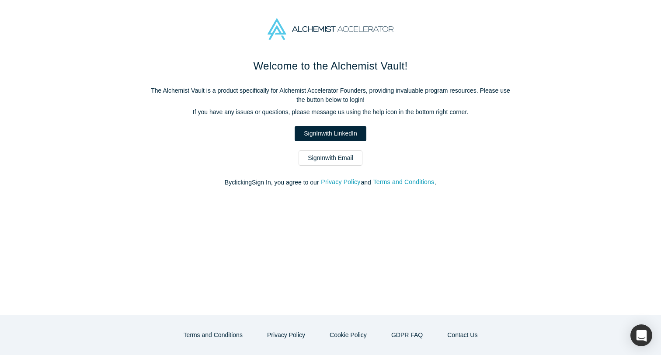 The image size is (661, 355). I want to click on p: If you have any issues or questions, please message us using the help icon in the bottom right co..., so click(330, 112).